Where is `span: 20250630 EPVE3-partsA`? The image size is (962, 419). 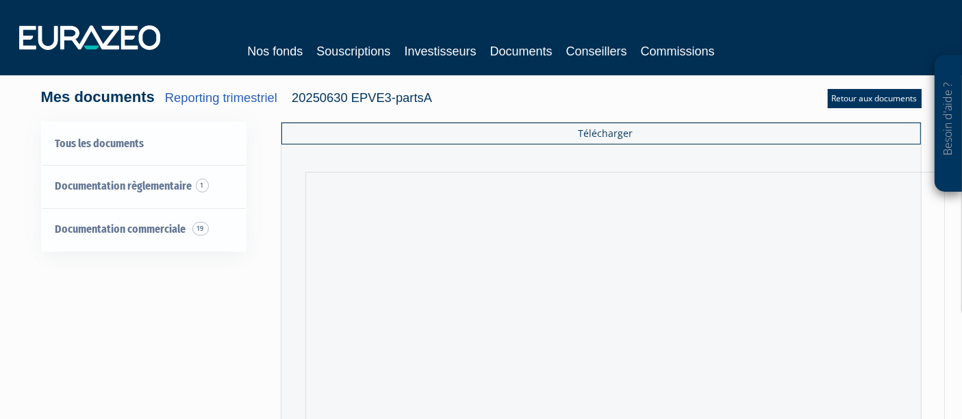
span: 20250630 EPVE3-partsA is located at coordinates (360, 97).